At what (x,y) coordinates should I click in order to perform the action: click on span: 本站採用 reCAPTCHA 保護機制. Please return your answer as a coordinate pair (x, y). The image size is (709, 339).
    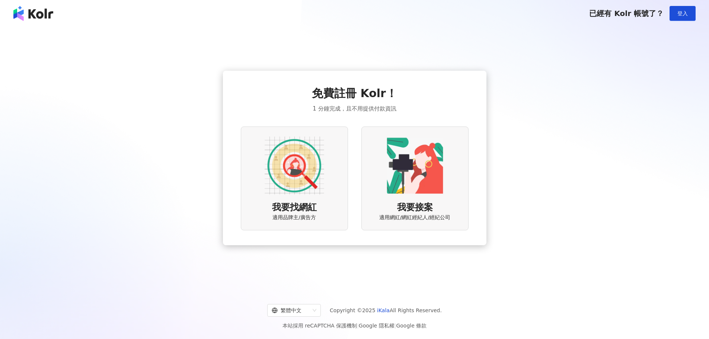
    Looking at the image, I should click on (355, 326).